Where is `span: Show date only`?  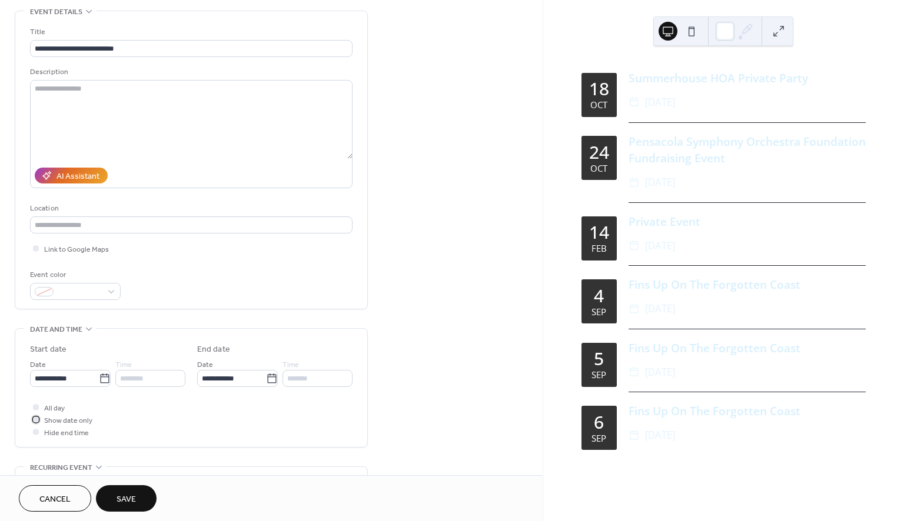
span: Show date only is located at coordinates (68, 421).